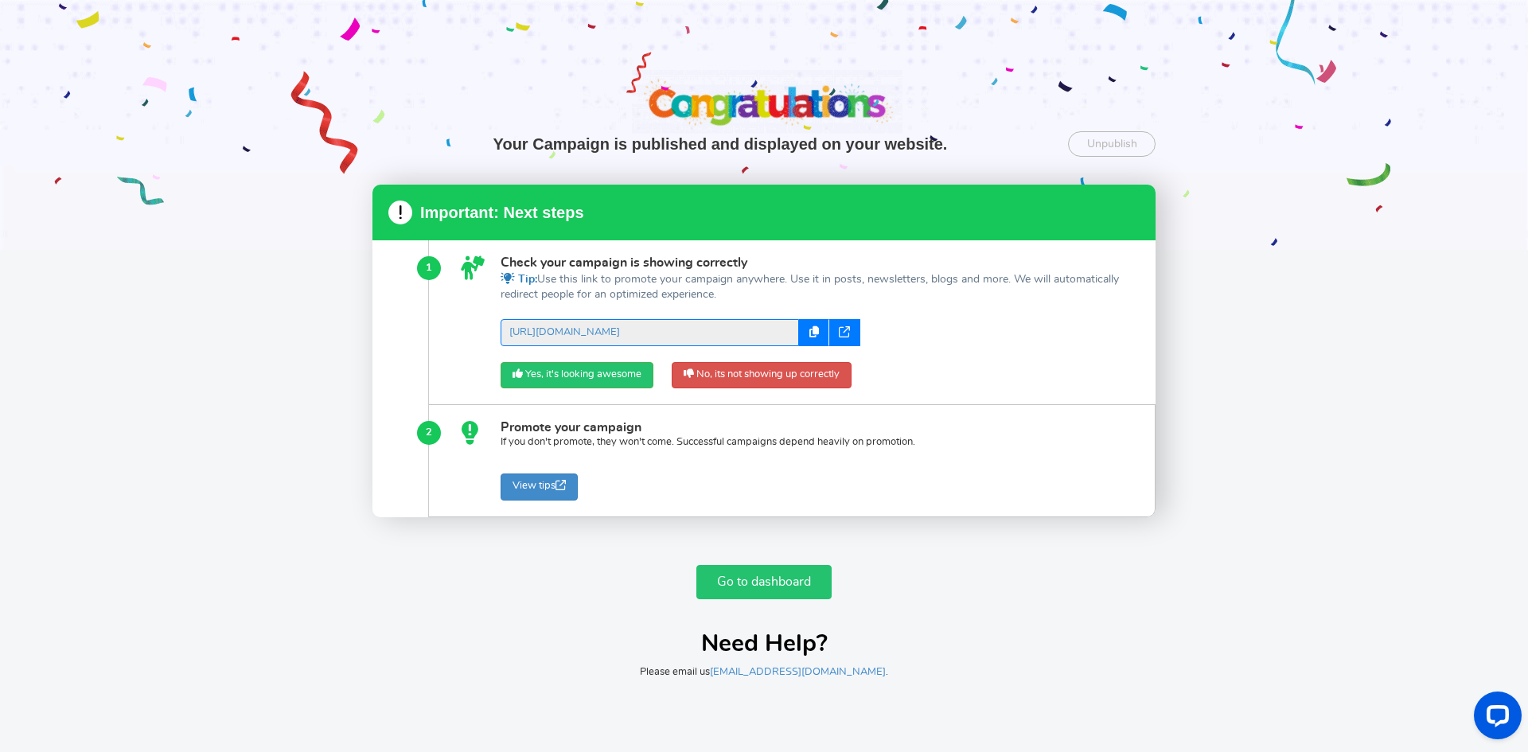  What do you see at coordinates (812, 428) in the screenshot?
I see `h4: Promote your campaign` at bounding box center [812, 428].